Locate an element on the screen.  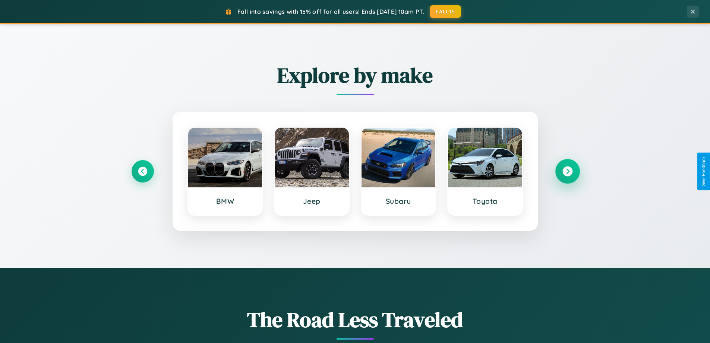
h1: The Road Less Traveled is located at coordinates (355, 319).